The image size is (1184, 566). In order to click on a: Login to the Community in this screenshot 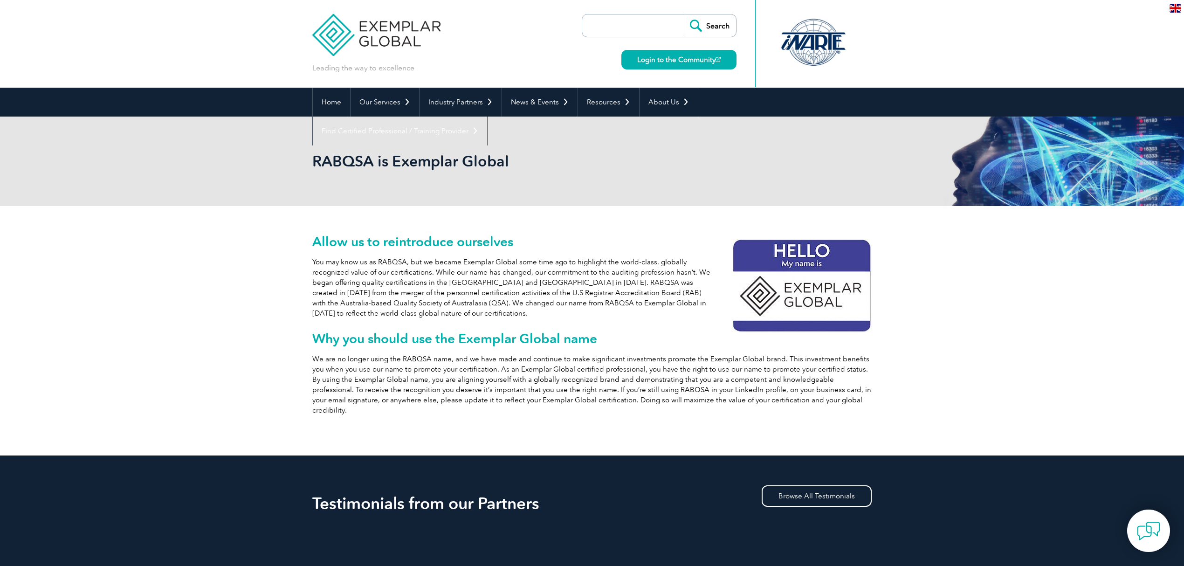, I will do `click(679, 60)`.